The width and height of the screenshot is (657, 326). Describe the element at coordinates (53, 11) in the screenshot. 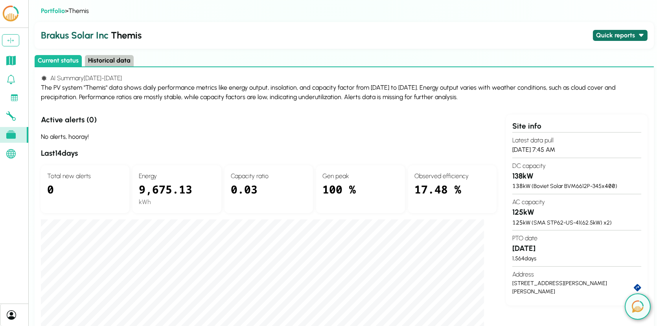

I see `a: Portfolio` at that location.